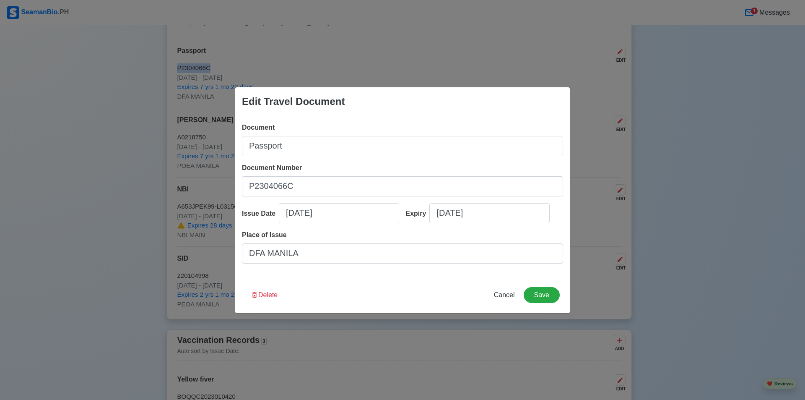 This screenshot has width=805, height=400. What do you see at coordinates (258, 127) in the screenshot?
I see `span: Document` at bounding box center [258, 127].